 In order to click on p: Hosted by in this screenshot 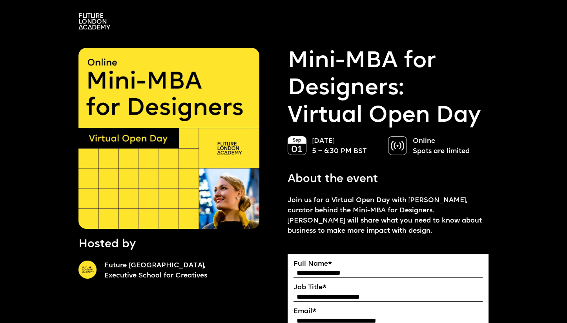, I will do `click(107, 244)`.